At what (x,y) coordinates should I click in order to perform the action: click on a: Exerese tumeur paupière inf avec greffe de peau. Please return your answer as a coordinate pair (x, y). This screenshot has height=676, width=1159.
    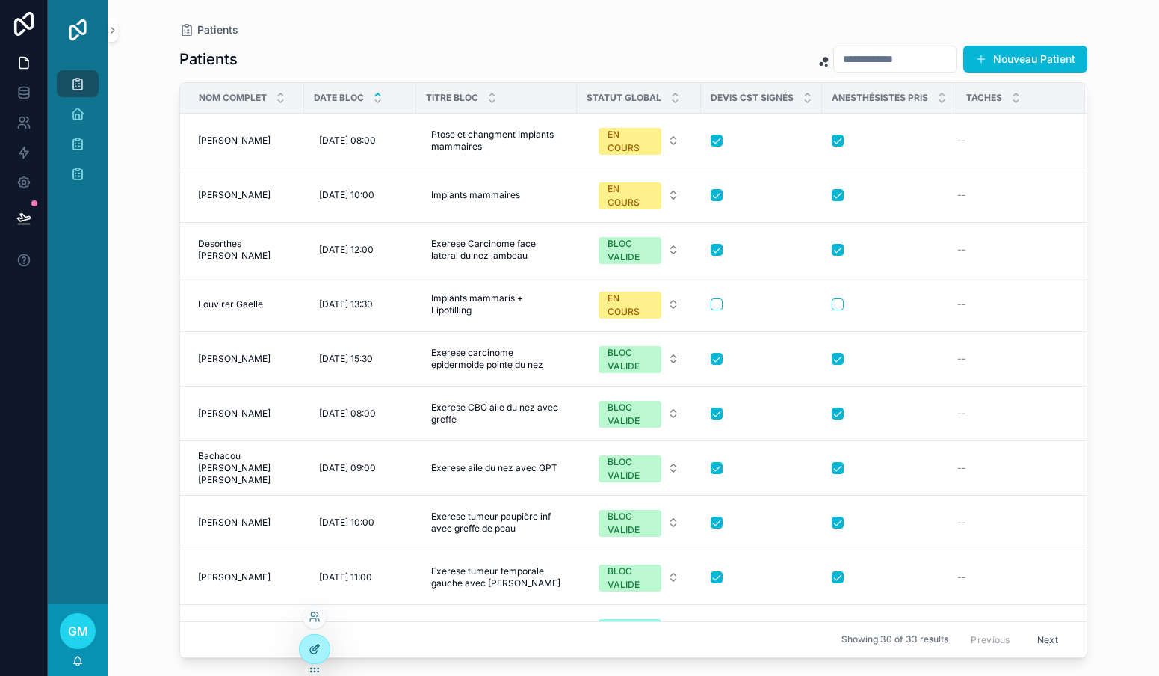
    Looking at the image, I should click on (496, 522).